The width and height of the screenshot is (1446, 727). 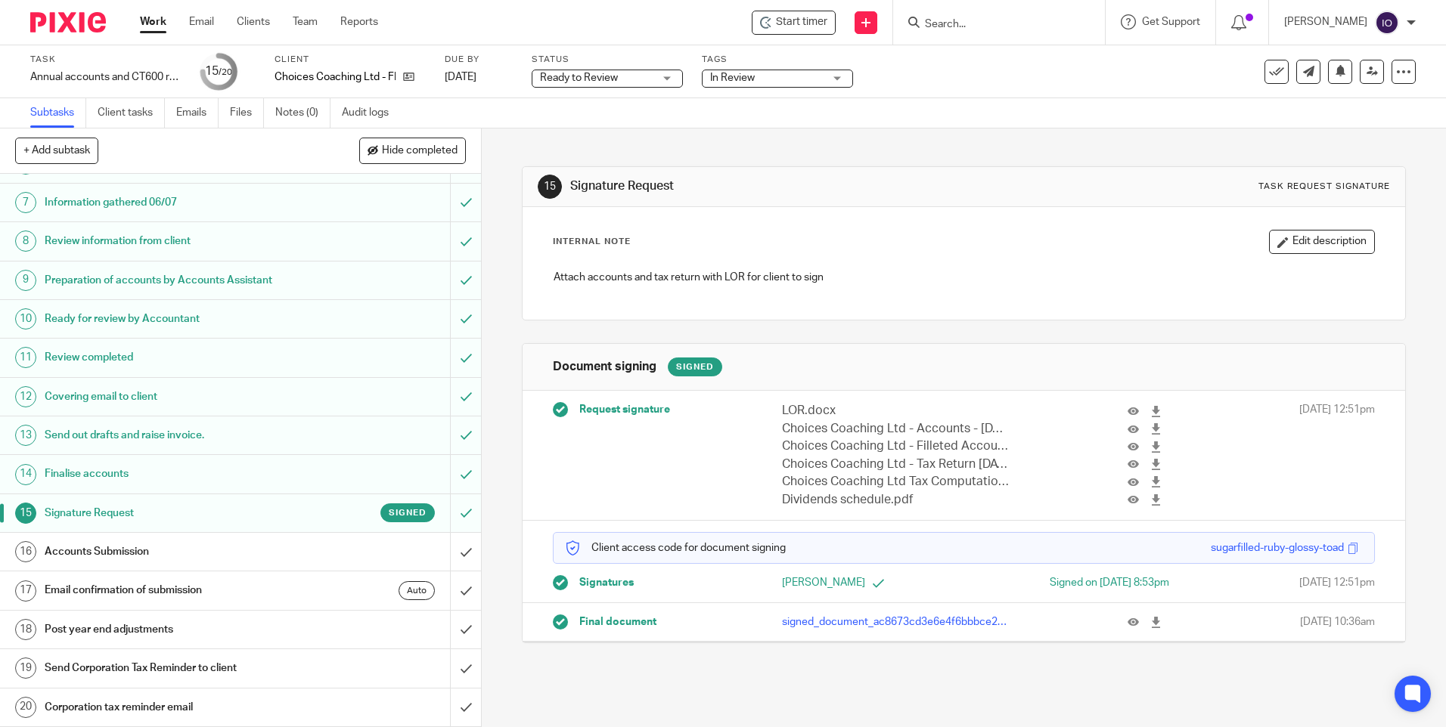 I want to click on a: Notes (0), so click(x=302, y=113).